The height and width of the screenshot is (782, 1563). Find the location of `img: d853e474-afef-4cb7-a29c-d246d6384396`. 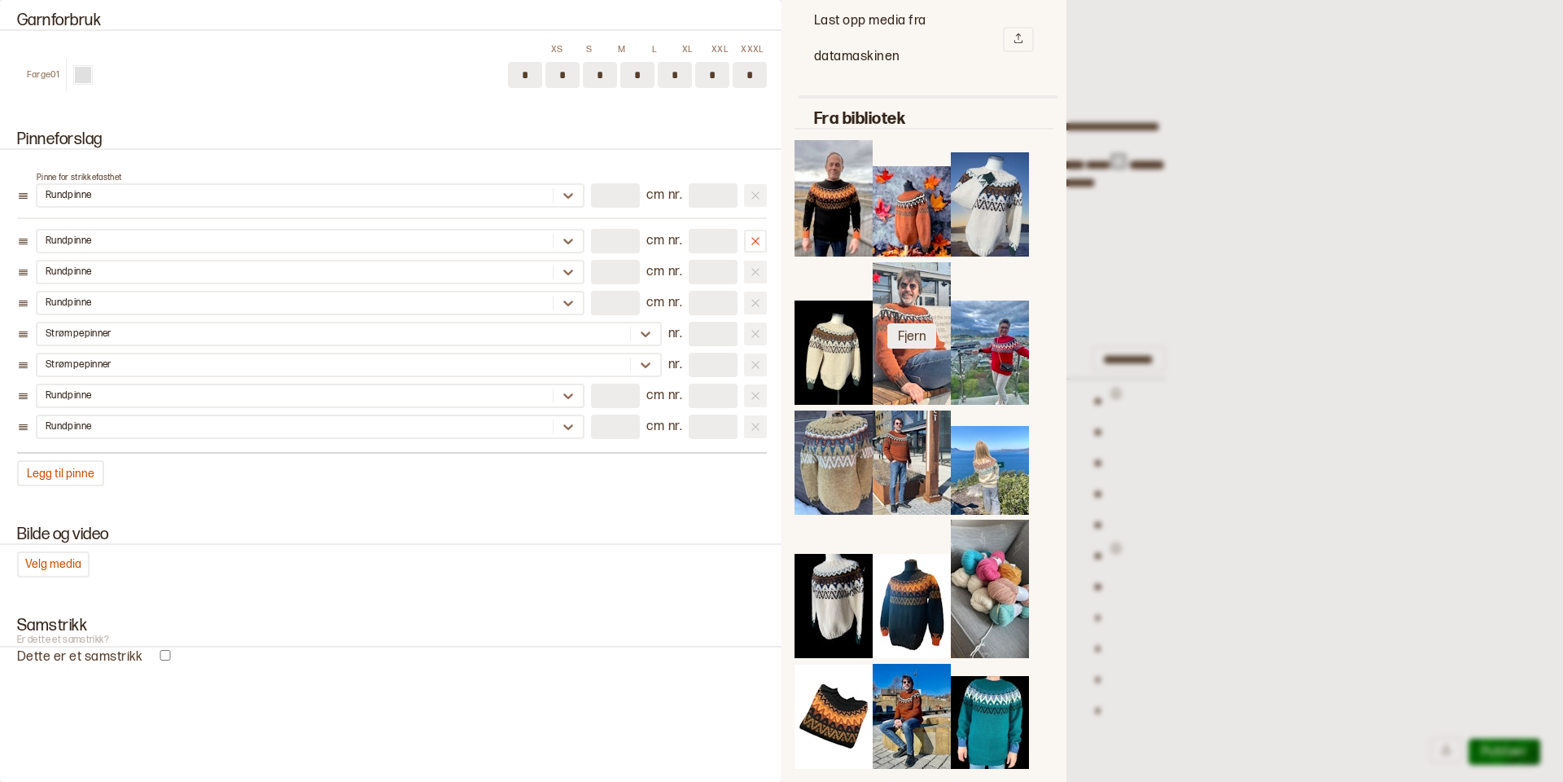

img: d853e474-afef-4cb7-a29c-d246d6384396 is located at coordinates (912, 606).